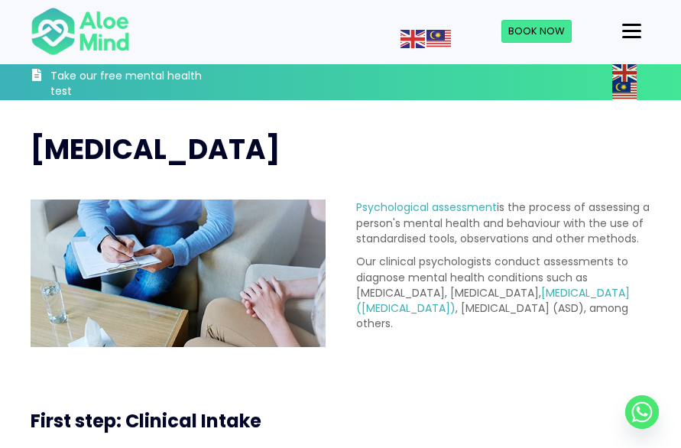  Describe the element at coordinates (80, 31) in the screenshot. I see `img: Aloe mind Logo` at that location.